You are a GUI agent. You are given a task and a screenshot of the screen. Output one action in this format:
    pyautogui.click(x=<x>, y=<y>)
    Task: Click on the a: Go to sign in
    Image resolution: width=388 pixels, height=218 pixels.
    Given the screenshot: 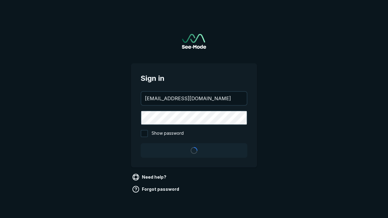 What is the action you would take?
    pyautogui.click(x=194, y=41)
    